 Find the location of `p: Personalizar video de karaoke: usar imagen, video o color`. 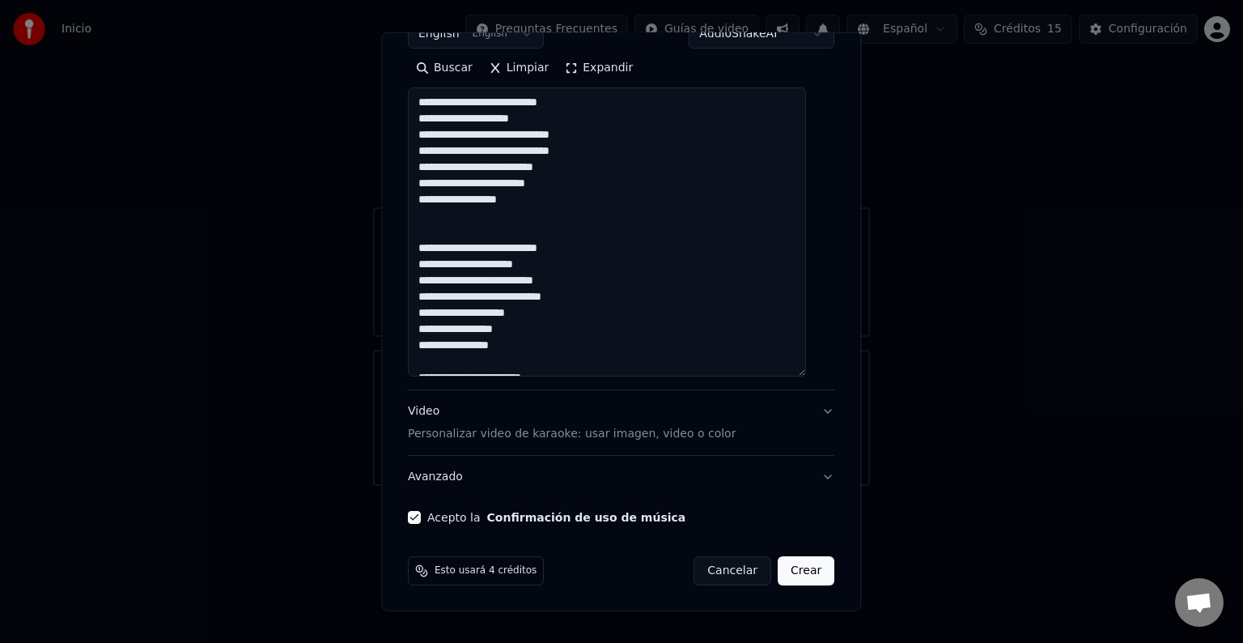

p: Personalizar video de karaoke: usar imagen, video o color is located at coordinates (571, 434).